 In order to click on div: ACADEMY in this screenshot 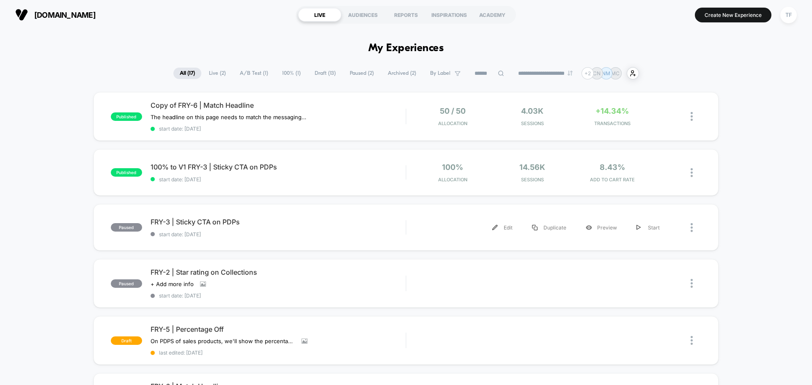, I will do `click(492, 15)`.